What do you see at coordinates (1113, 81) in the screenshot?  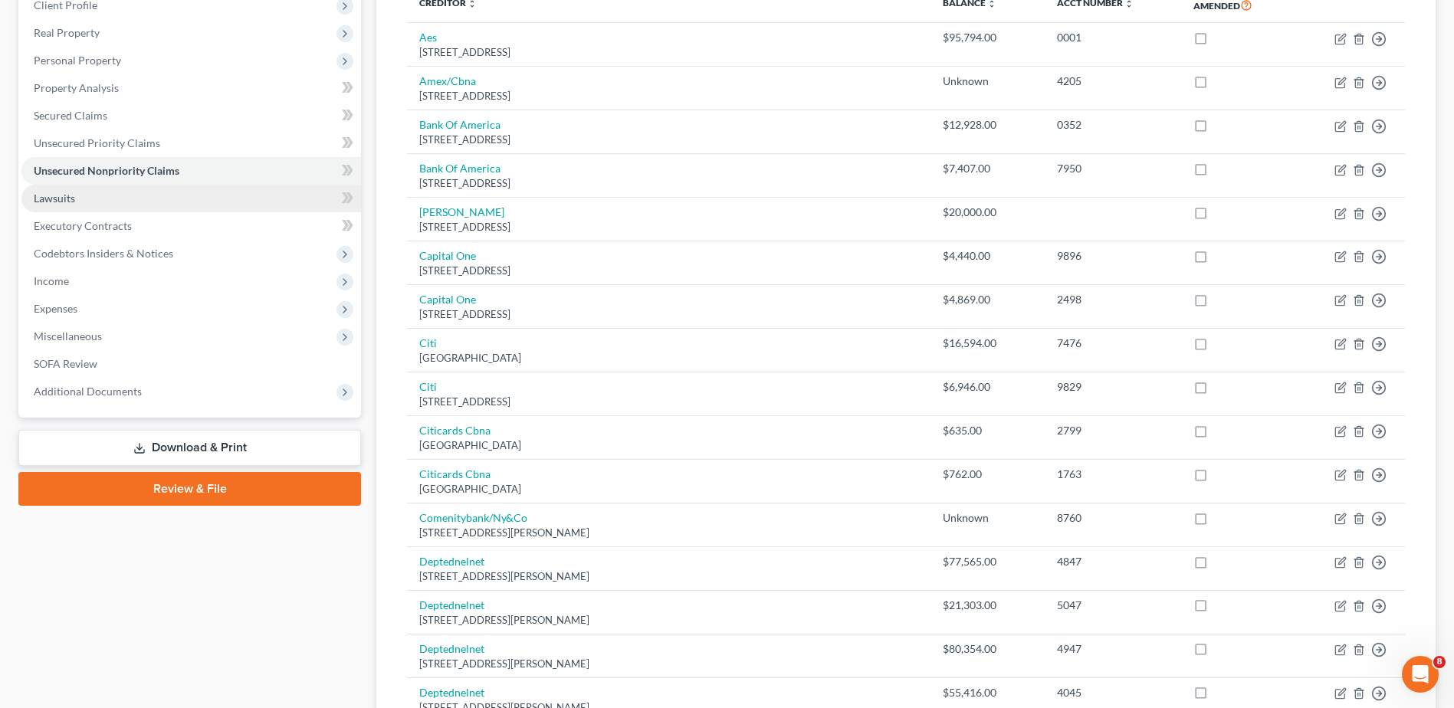 I see `div: 4205` at bounding box center [1113, 81].